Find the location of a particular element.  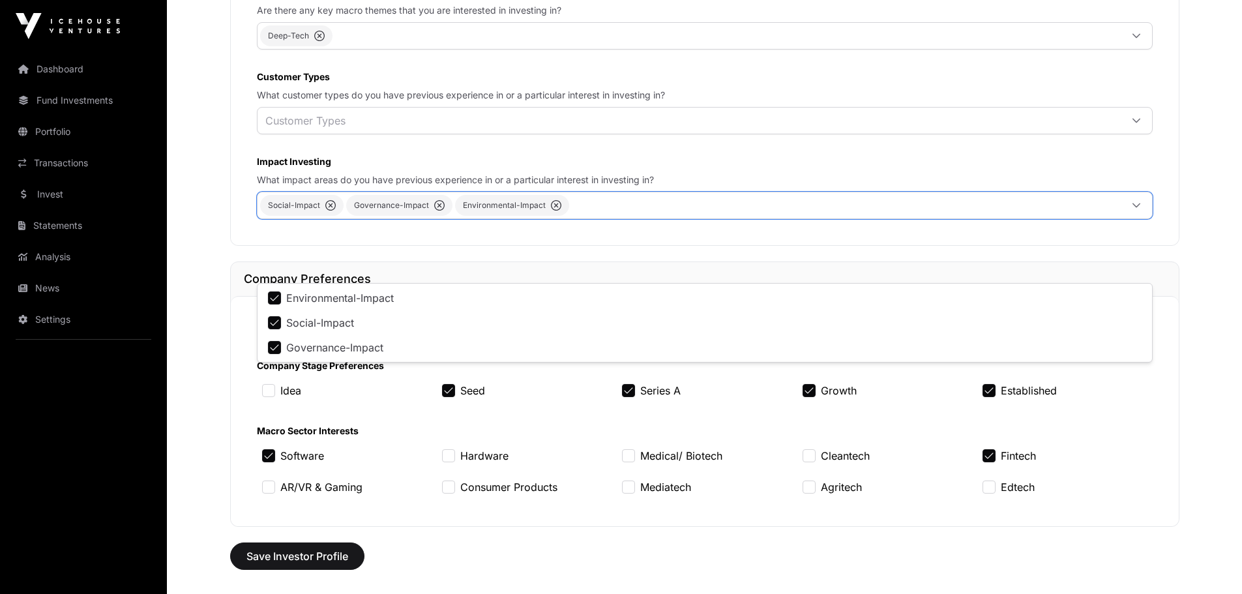

label: Hardware is located at coordinates (485, 456).